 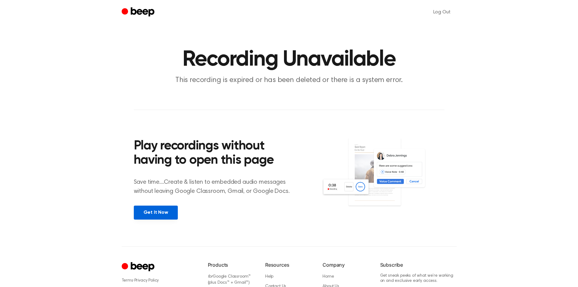 I want to click on h1: Recording Unavailable, so click(x=289, y=59).